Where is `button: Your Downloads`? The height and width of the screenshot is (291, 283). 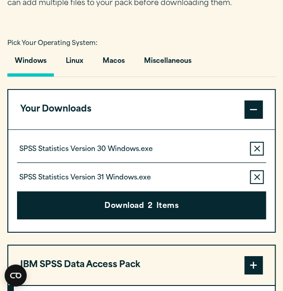
button: Your Downloads is located at coordinates (141, 110).